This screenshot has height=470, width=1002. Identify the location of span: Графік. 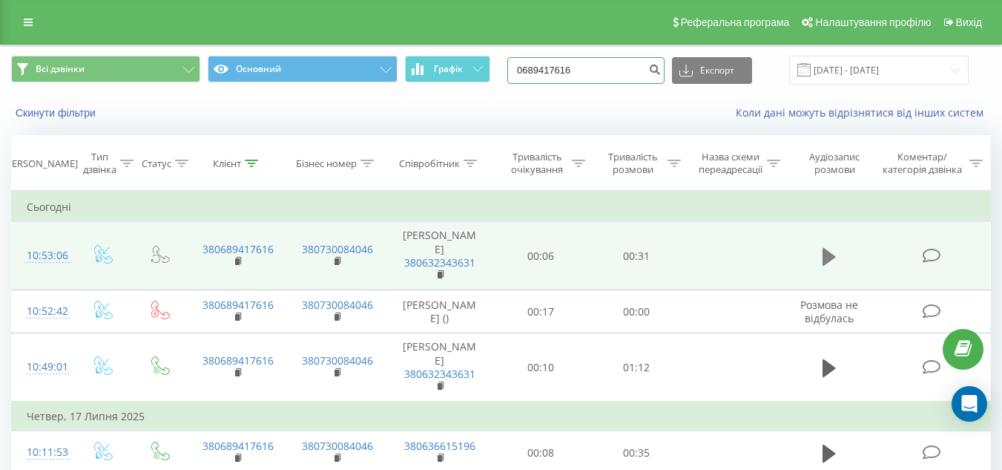
(448, 69).